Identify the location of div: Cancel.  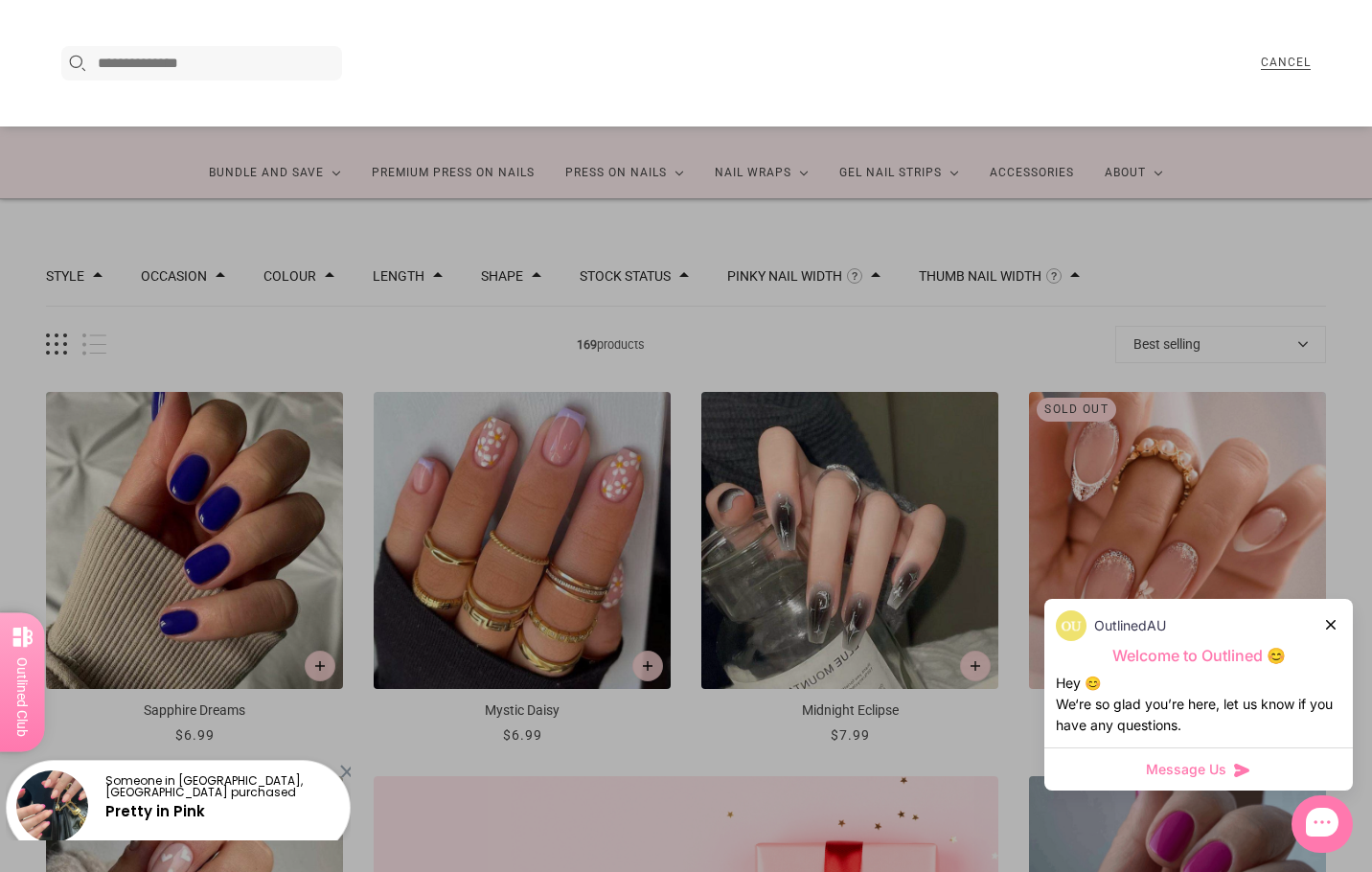
(1285, 63).